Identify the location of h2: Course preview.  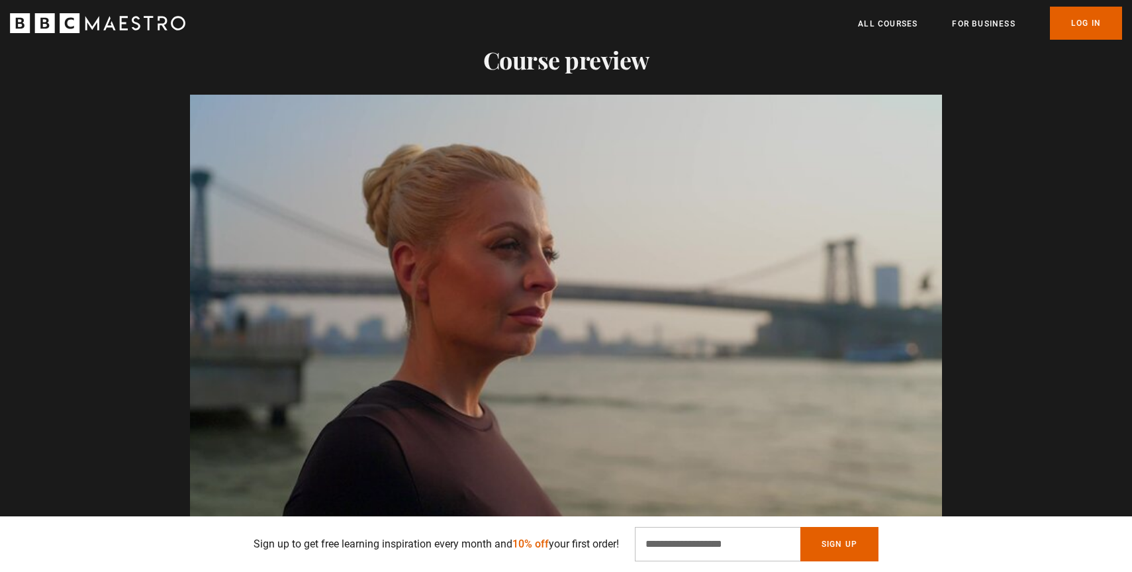
(566, 60).